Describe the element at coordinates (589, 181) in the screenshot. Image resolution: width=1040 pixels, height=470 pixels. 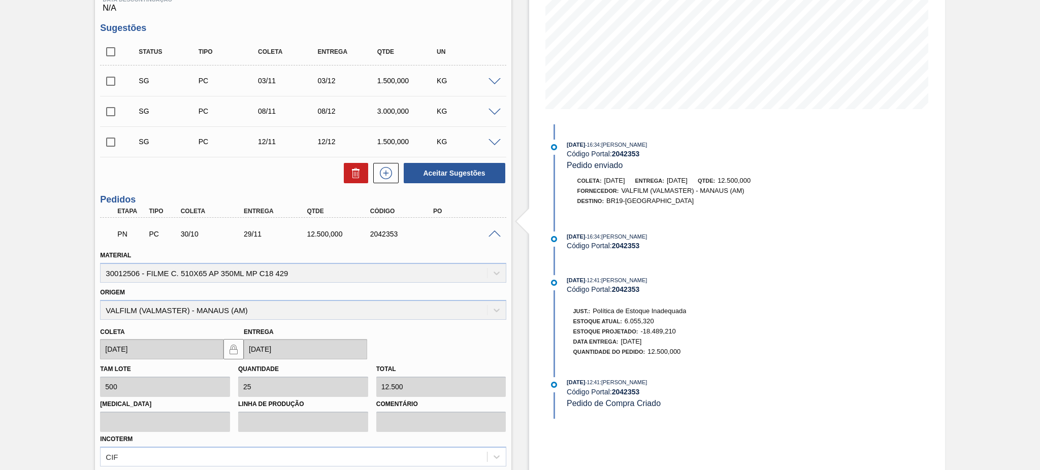
I see `span: Coleta:` at that location.